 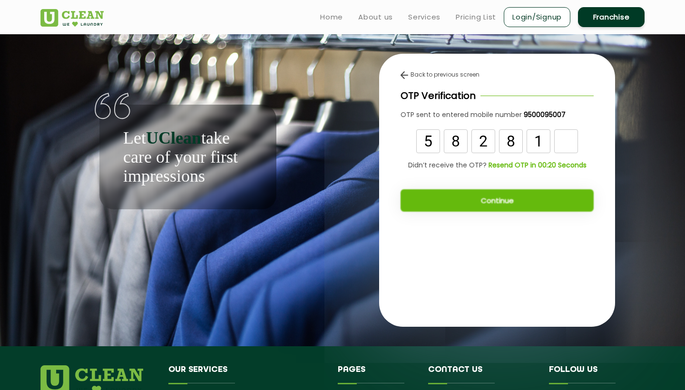 I want to click on b: UClean, so click(x=174, y=138).